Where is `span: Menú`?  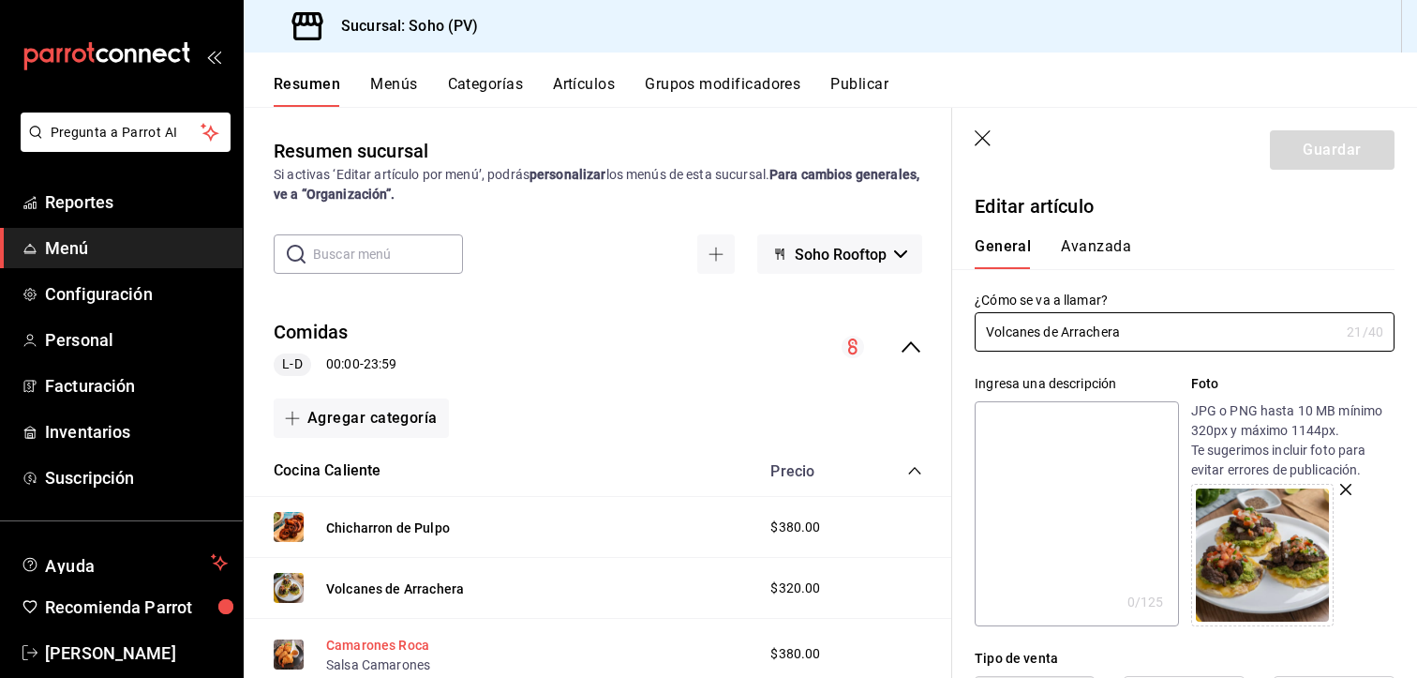 span: Menú is located at coordinates (136, 247).